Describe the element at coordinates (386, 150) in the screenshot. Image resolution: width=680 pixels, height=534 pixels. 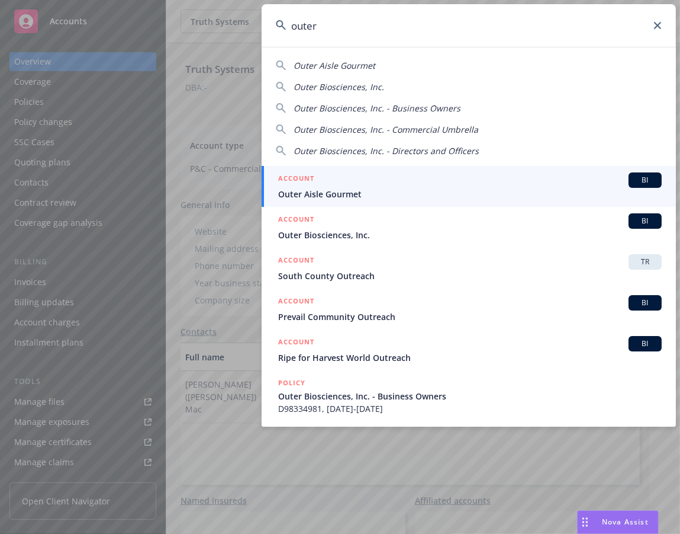
I see `span: Outer Biosciences, Inc. - Directors and Officers` at that location.